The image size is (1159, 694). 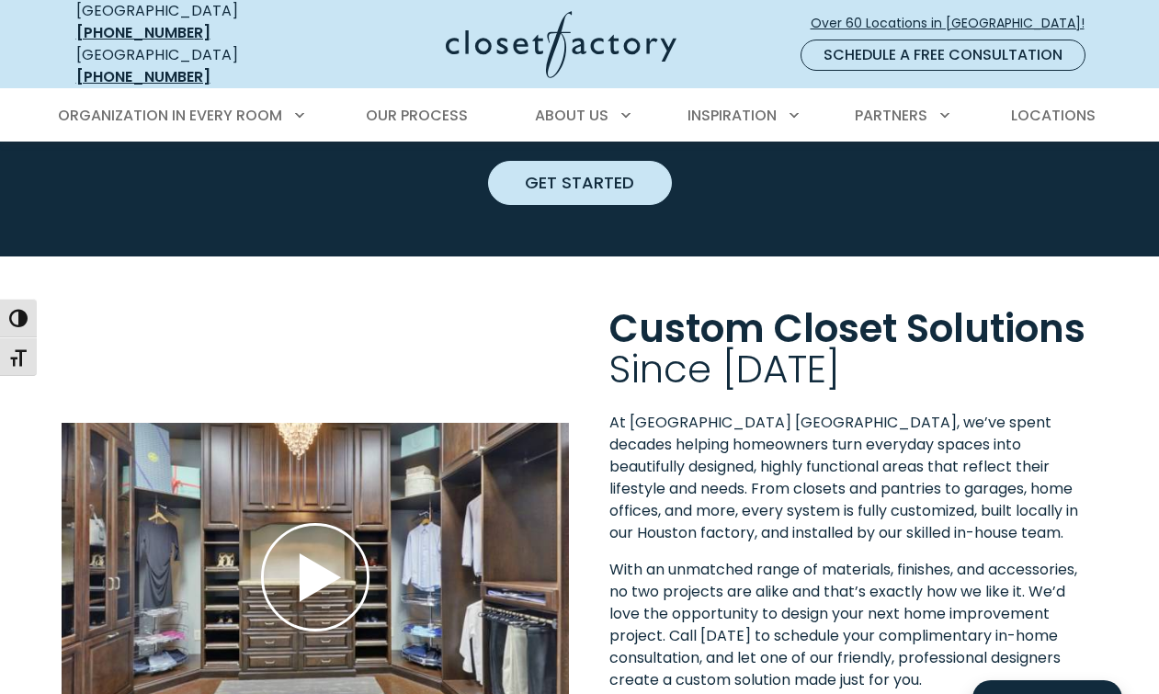 I want to click on span: Custom Closet Solutions, so click(x=848, y=328).